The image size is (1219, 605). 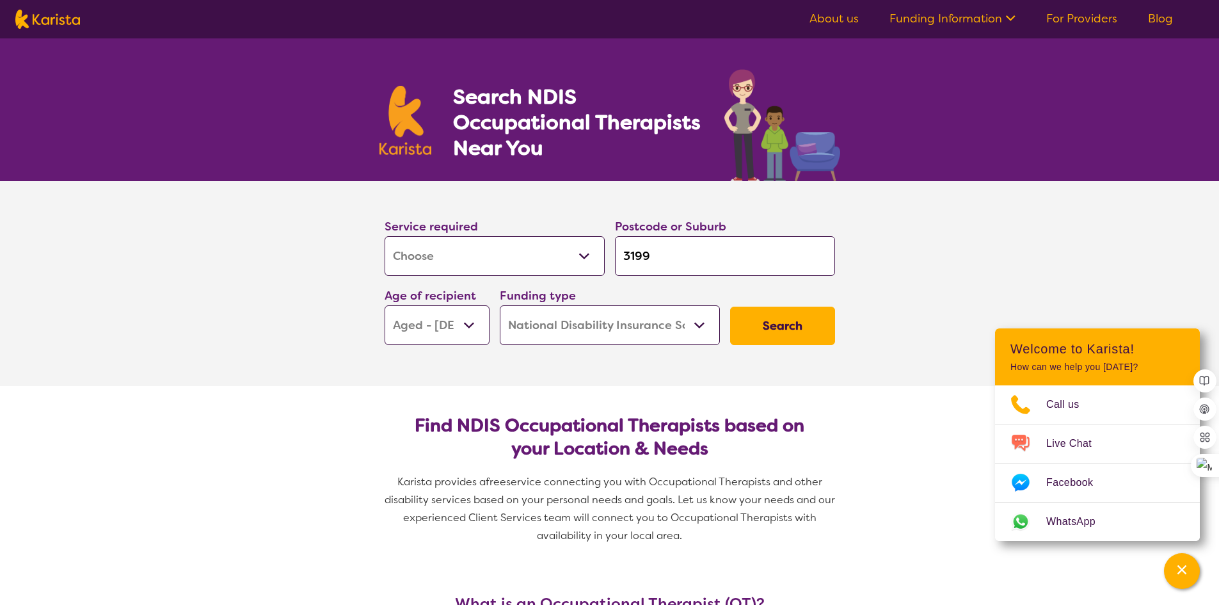 I want to click on span: service connecting you with Occupational Therapists and other disability services based on your p..., so click(x=611, y=508).